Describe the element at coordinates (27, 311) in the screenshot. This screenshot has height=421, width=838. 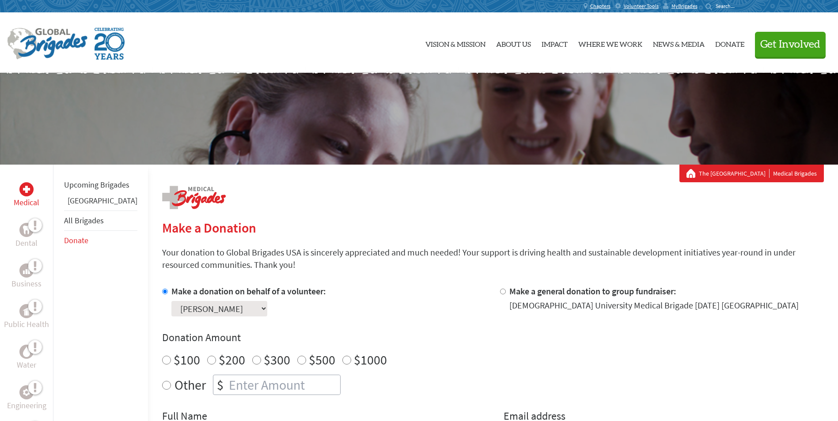
I see `img: Public Health` at that location.